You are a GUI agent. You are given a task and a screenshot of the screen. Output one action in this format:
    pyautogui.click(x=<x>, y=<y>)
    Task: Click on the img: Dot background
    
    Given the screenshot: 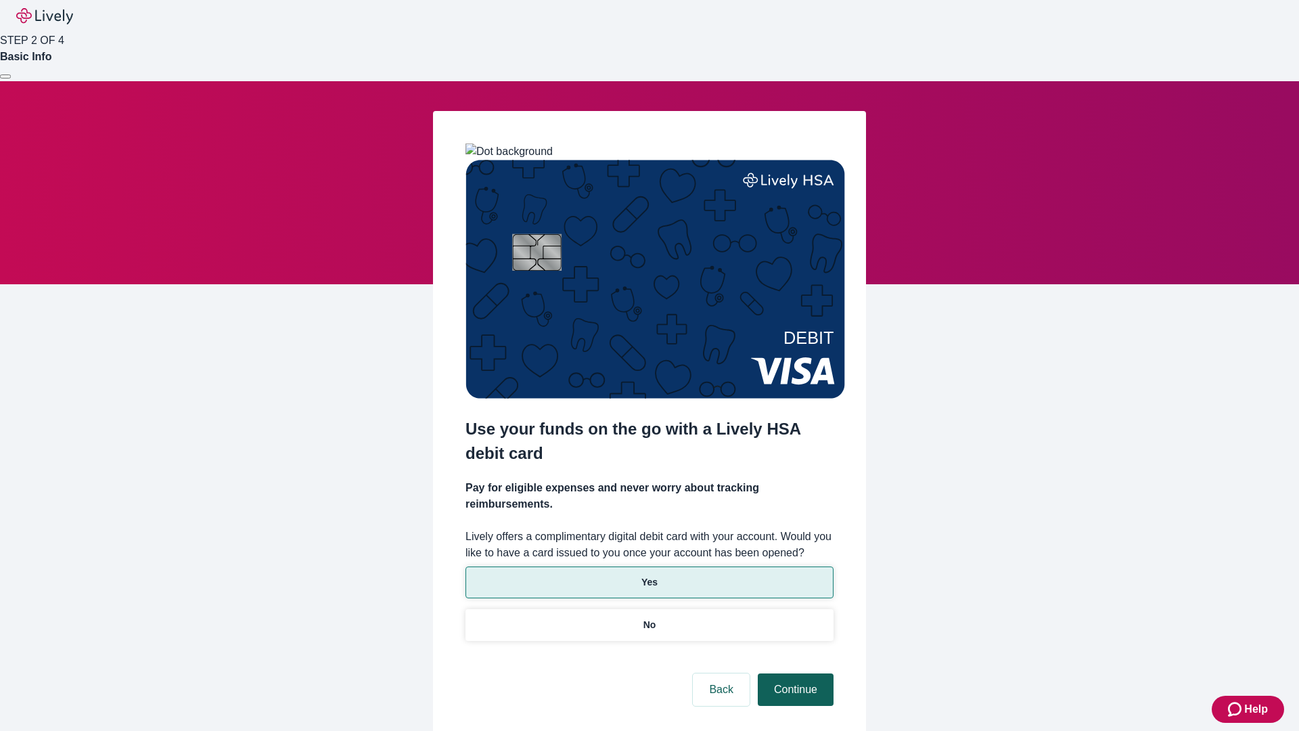 What is the action you would take?
    pyautogui.click(x=509, y=152)
    